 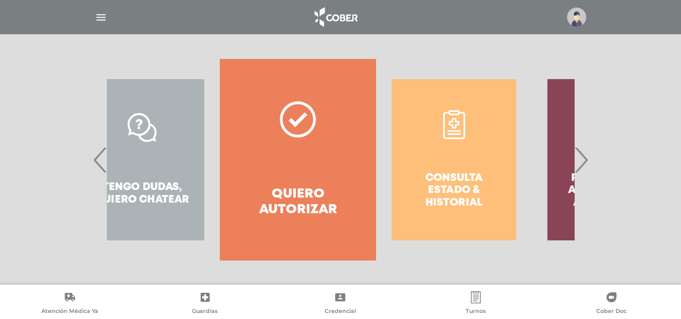 I want to click on span: Cober Doc, so click(x=612, y=312).